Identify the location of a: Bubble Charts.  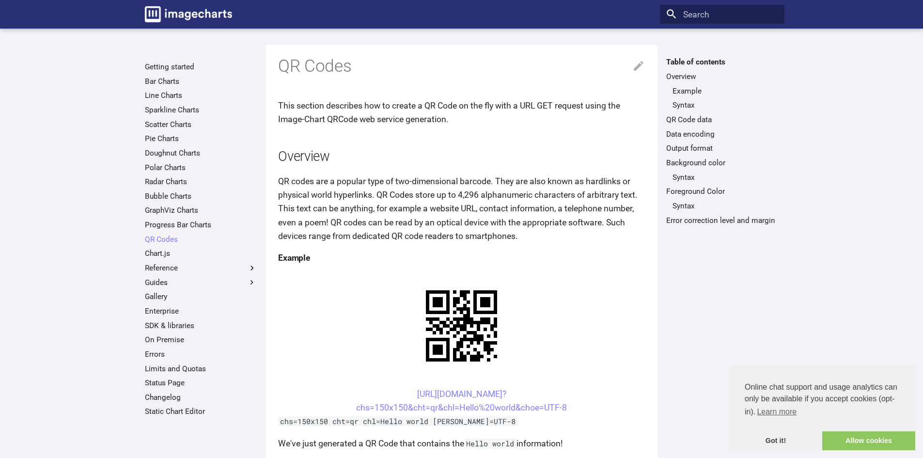
(201, 196).